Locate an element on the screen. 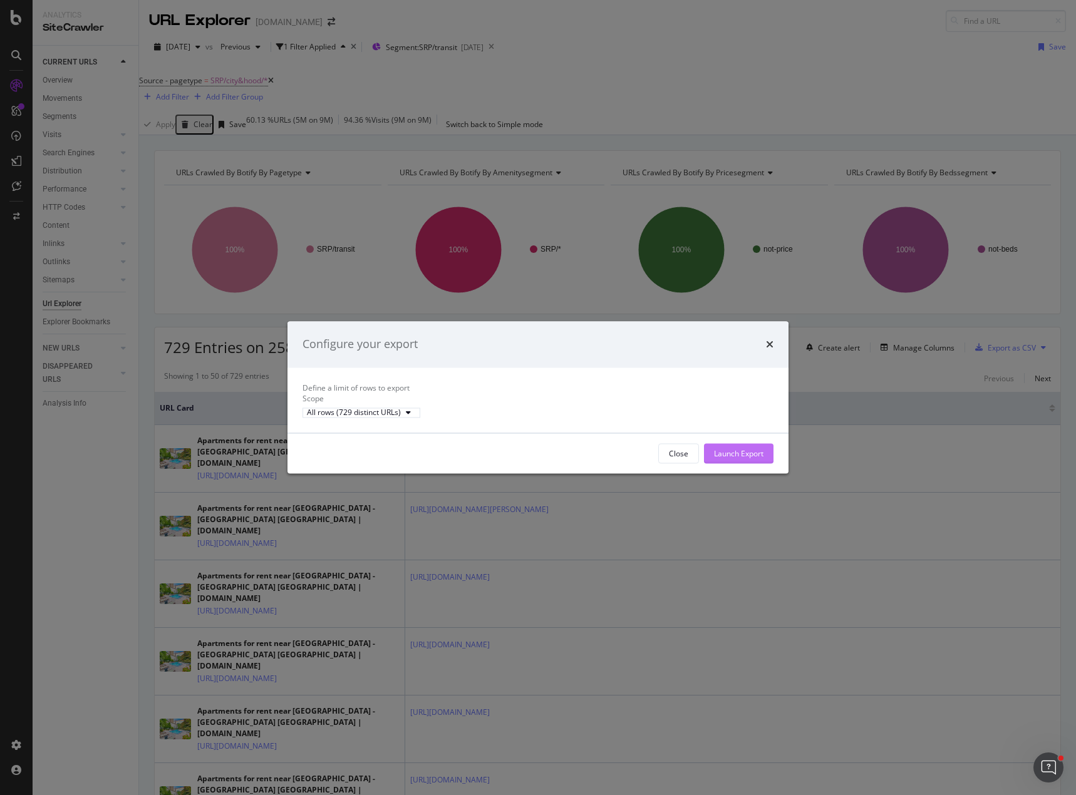 The width and height of the screenshot is (1076, 795). div: Define a limit of rows to export is located at coordinates (538, 388).